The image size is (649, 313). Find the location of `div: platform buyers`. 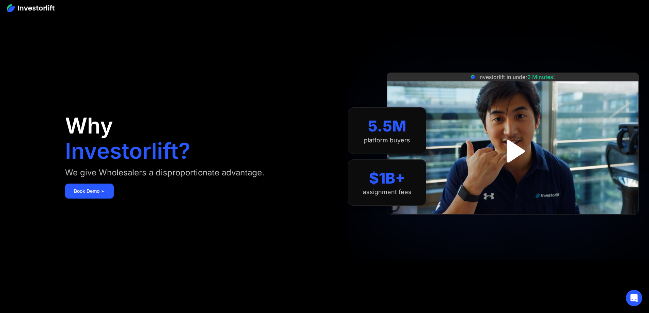

div: platform buyers is located at coordinates (387, 140).